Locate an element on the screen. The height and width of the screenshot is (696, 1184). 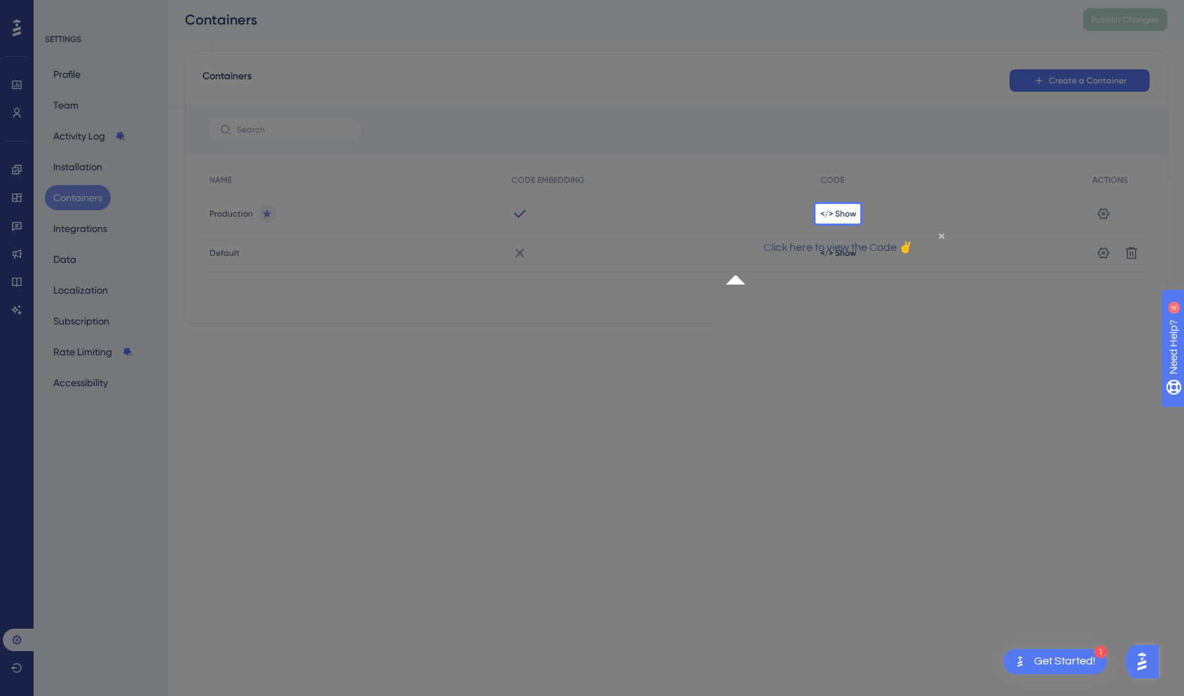
span: NAME is located at coordinates (221, 180).